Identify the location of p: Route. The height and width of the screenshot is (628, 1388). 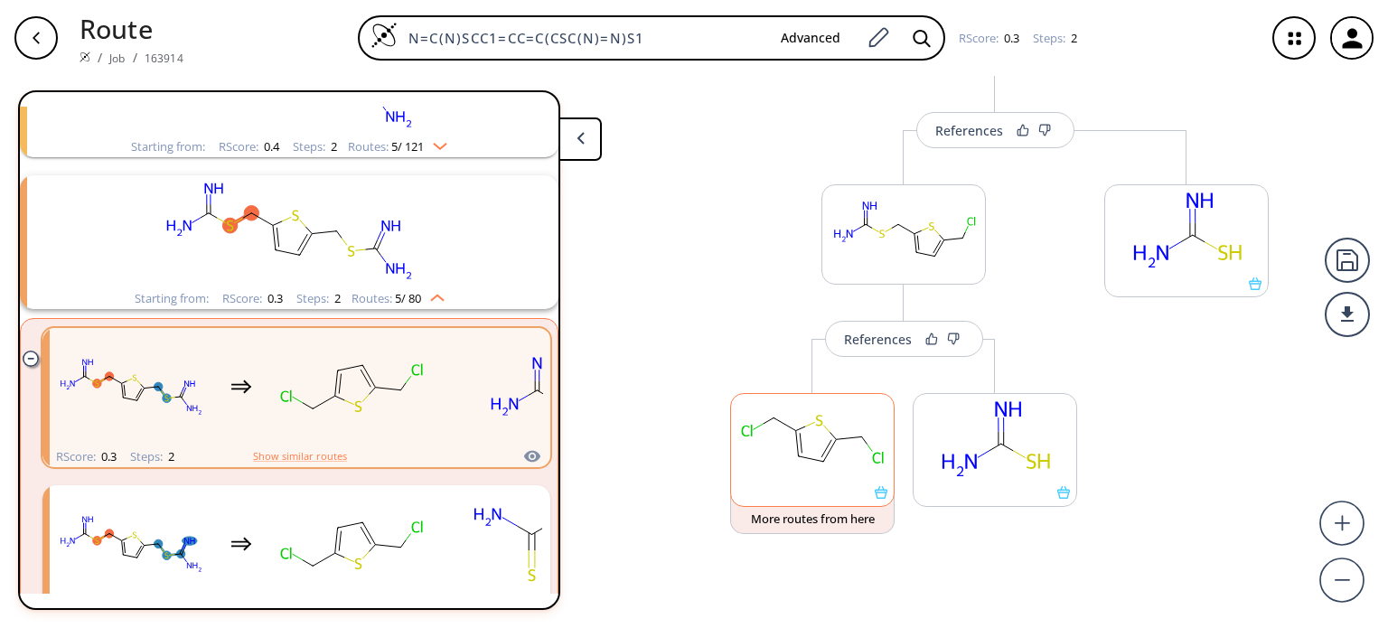
(131, 28).